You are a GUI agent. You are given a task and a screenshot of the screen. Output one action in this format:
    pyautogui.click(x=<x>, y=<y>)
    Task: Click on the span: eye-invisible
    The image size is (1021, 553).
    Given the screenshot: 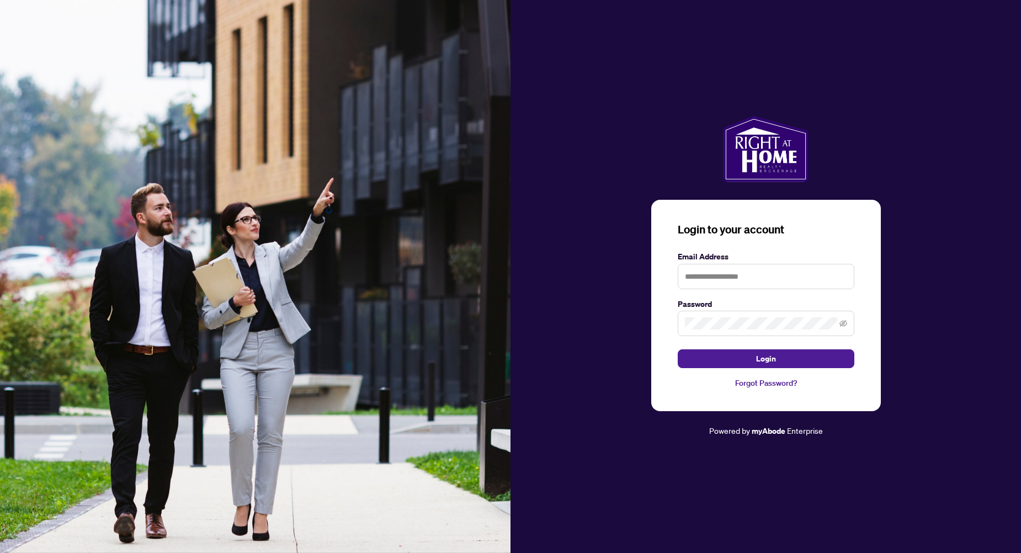 What is the action you would take?
    pyautogui.click(x=843, y=323)
    